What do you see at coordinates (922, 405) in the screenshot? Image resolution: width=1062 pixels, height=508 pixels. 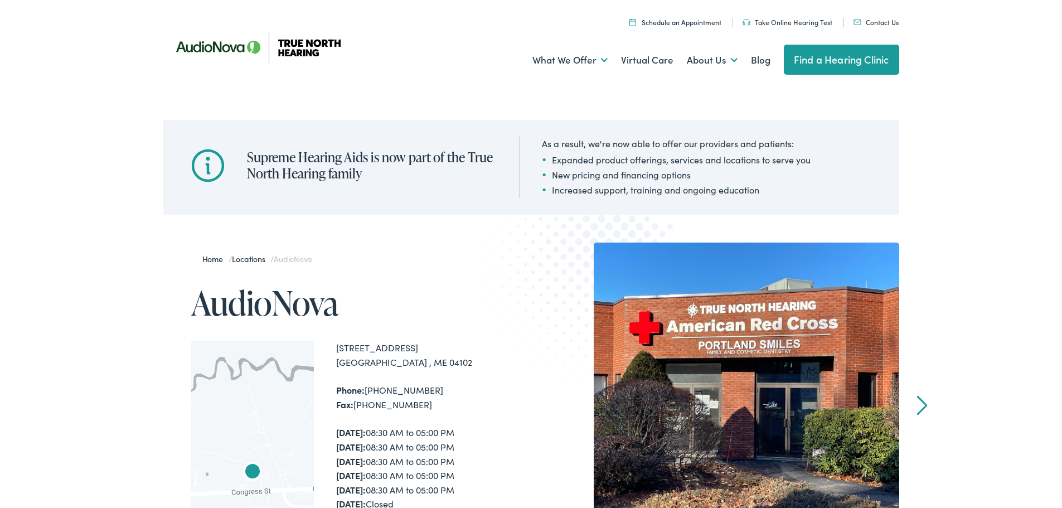 I see `a: Next` at bounding box center [922, 405].